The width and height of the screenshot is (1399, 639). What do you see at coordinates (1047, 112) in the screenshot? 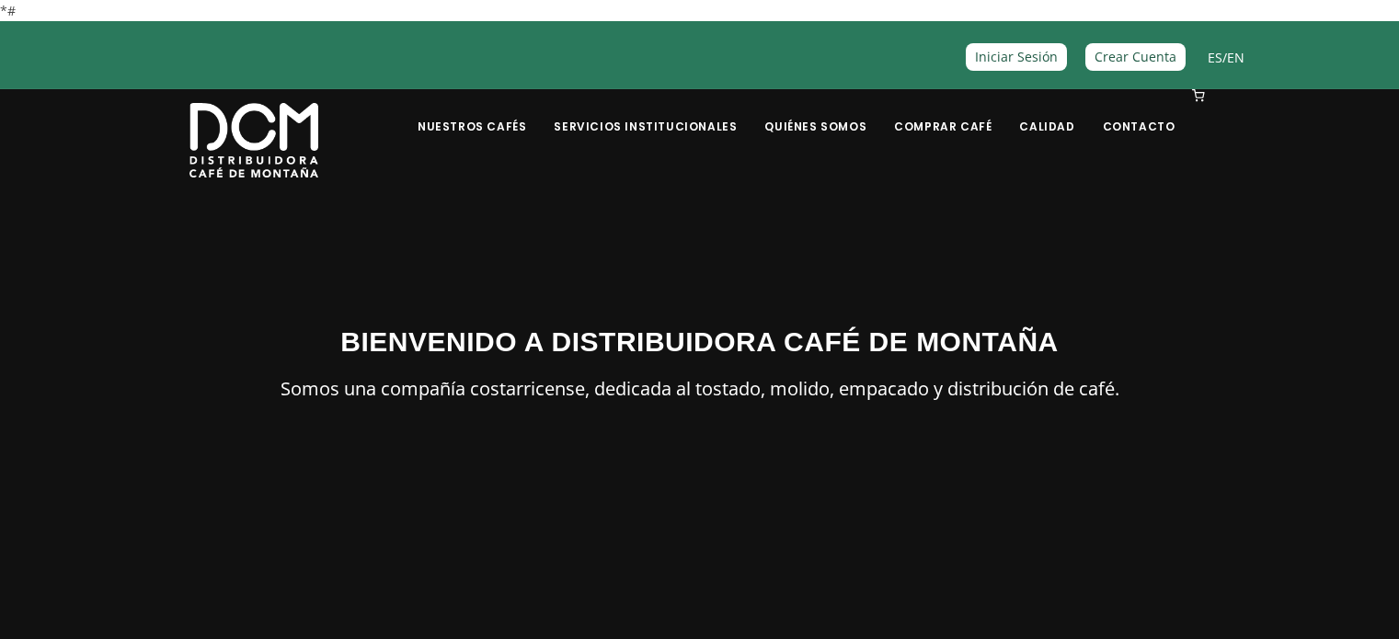
I see `a: Calidad` at bounding box center [1047, 112].